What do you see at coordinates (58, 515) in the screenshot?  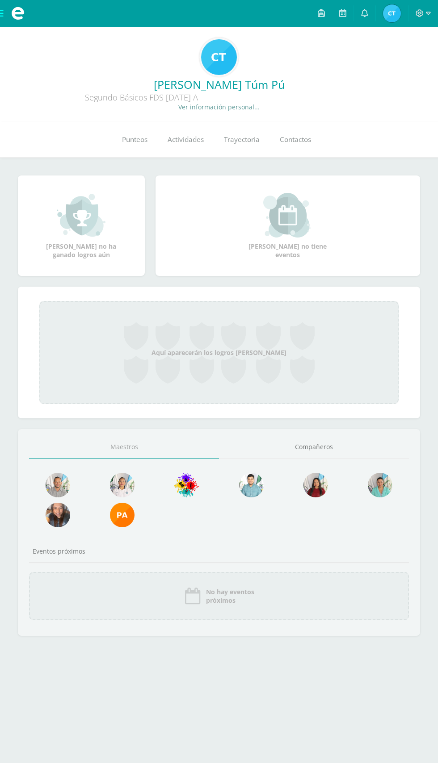 I see `img: d53a6cbdd07aaf83c60ff9fb8bbf0950.png` at bounding box center [58, 515].